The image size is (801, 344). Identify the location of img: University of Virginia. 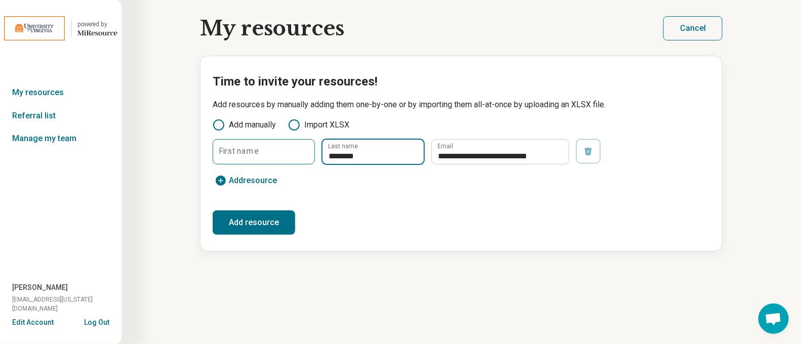
(34, 28).